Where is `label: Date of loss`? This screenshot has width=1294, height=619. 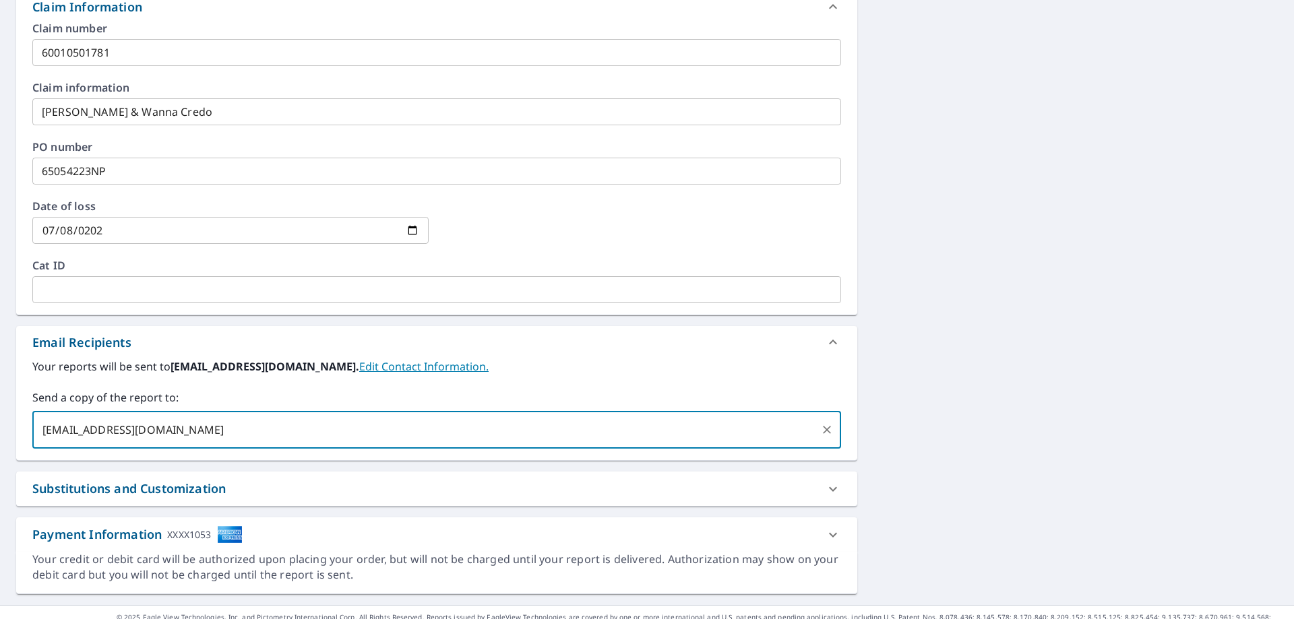
label: Date of loss is located at coordinates (230, 206).